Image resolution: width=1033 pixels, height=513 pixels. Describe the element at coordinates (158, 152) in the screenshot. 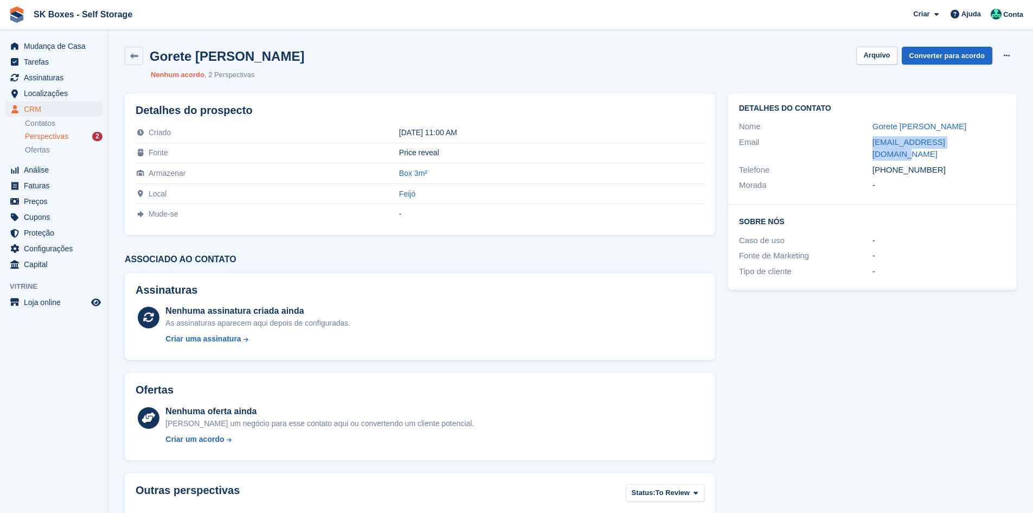

I see `span: Fonte` at that location.